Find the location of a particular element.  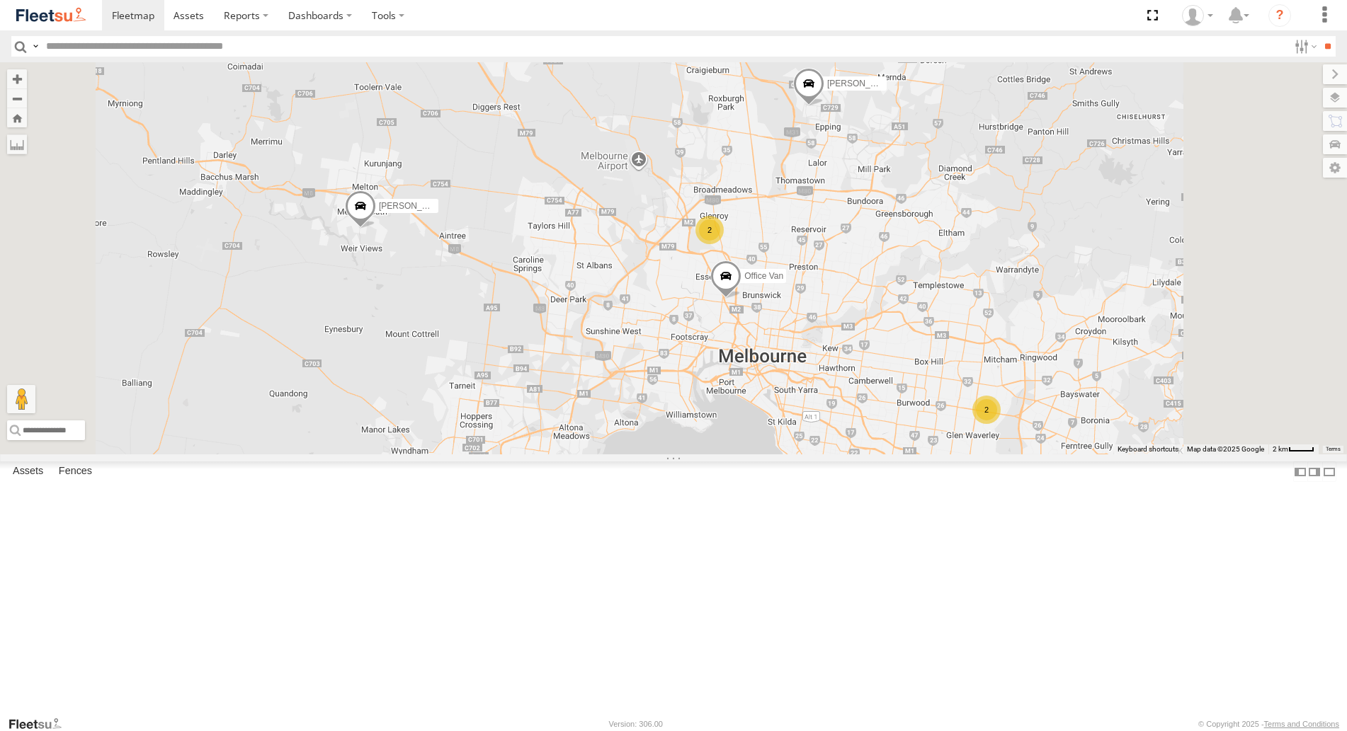

a: Visit our Website is located at coordinates (40, 724).